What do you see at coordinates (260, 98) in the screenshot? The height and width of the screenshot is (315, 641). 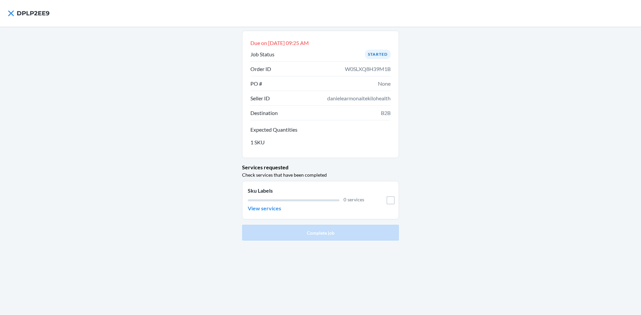 I see `p: Seller ID` at bounding box center [260, 98].